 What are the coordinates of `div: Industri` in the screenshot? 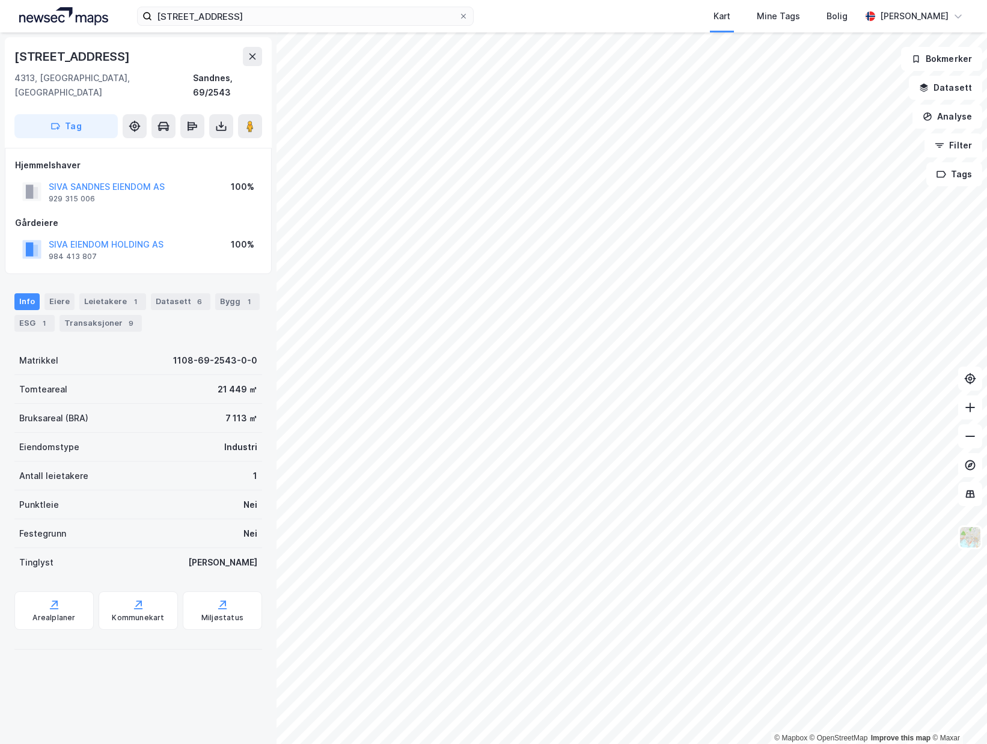 It's located at (240, 447).